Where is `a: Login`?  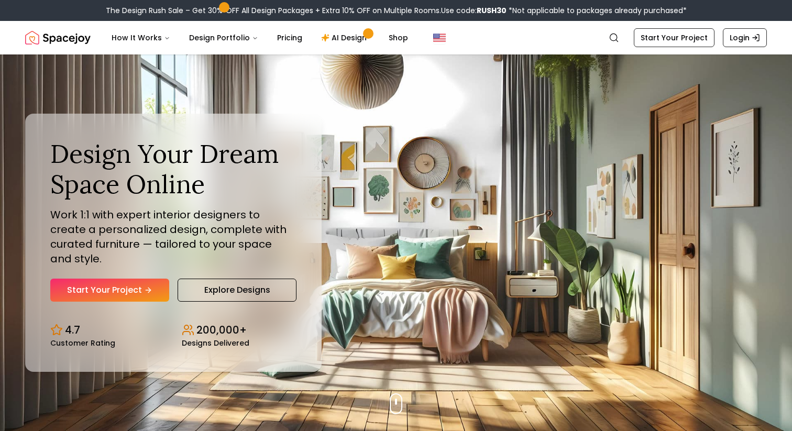 a: Login is located at coordinates (745, 38).